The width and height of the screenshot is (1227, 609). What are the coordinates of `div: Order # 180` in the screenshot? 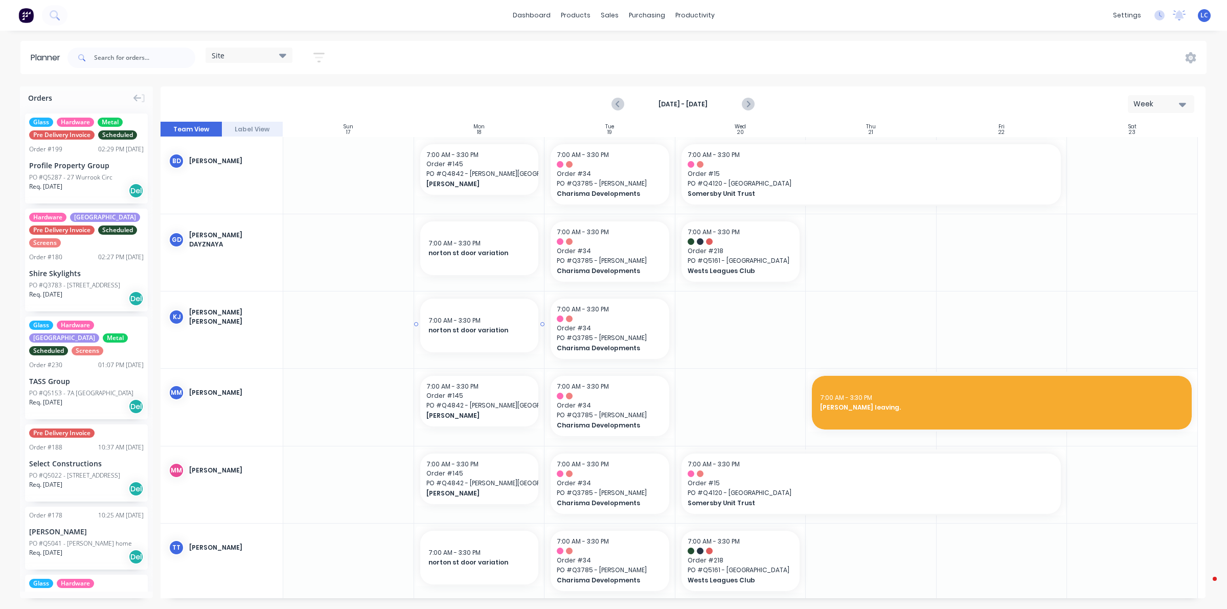 It's located at (45, 257).